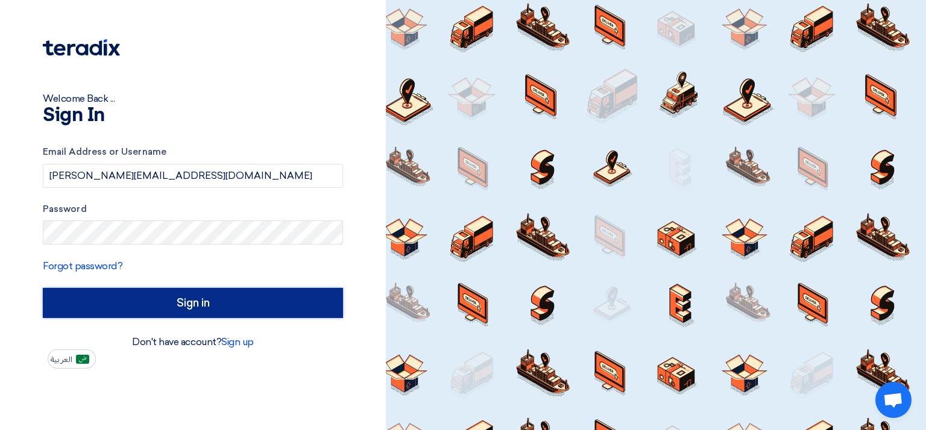  Describe the element at coordinates (193, 342) in the screenshot. I see `div: Don't have account?` at that location.